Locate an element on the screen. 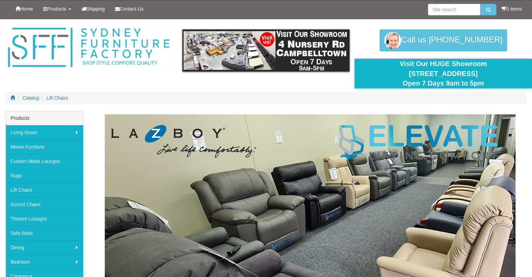 The height and width of the screenshot is (277, 532). a: Bedroom is located at coordinates (44, 262).